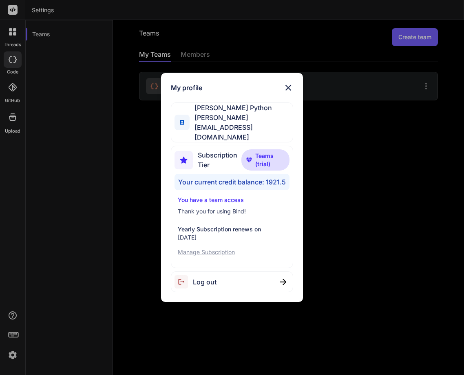 The image size is (464, 375). What do you see at coordinates (184, 160) in the screenshot?
I see `img: subscription` at bounding box center [184, 160].